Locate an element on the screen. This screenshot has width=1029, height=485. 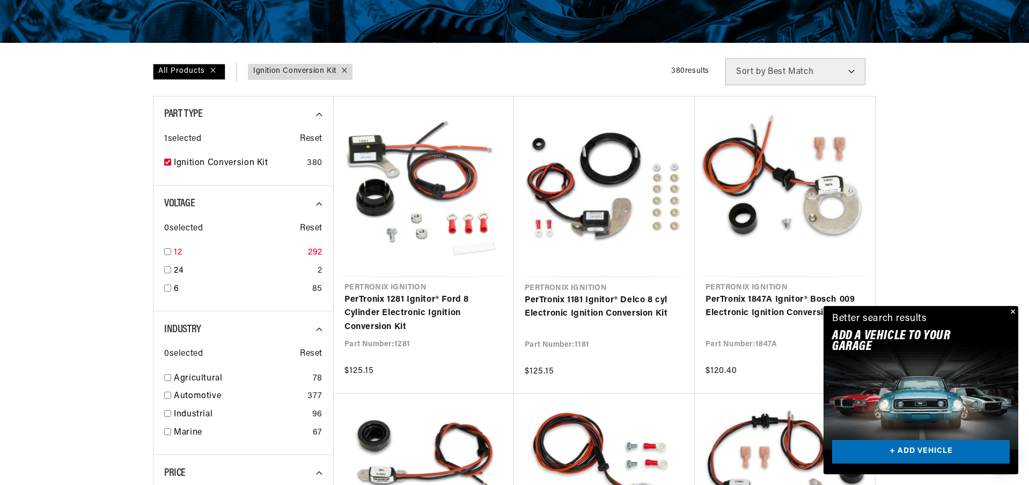
span: 380 results is located at coordinates (690, 71).